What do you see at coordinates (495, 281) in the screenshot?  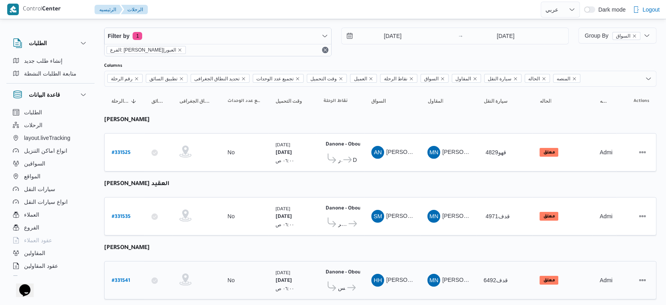 I see `span: قدف6492` at bounding box center [495, 281].